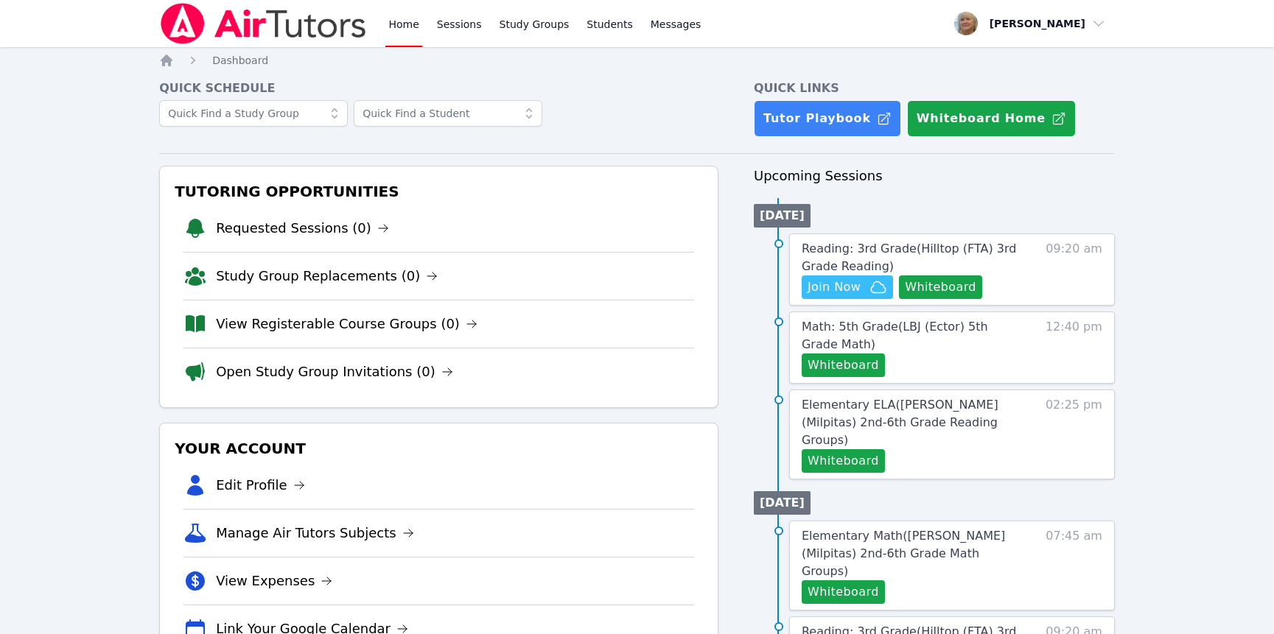 The width and height of the screenshot is (1274, 634). What do you see at coordinates (438, 449) in the screenshot?
I see `h3: Your Account` at bounding box center [438, 449].